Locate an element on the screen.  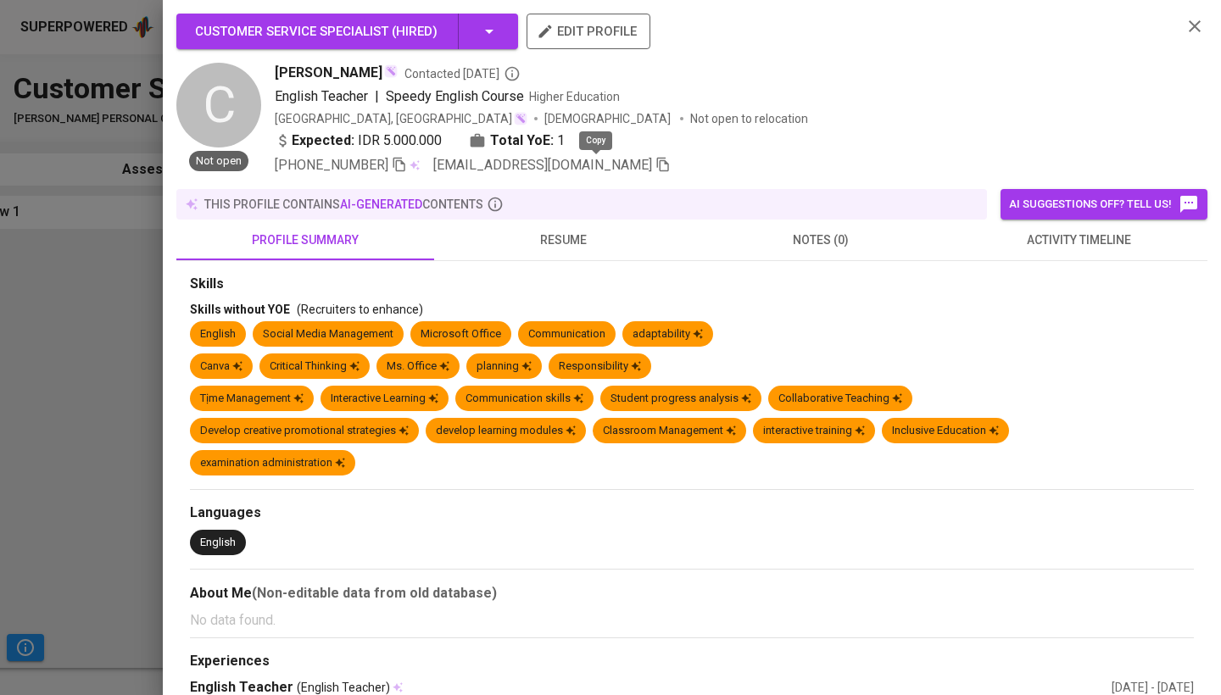
div: Classroom Management is located at coordinates (669, 431).